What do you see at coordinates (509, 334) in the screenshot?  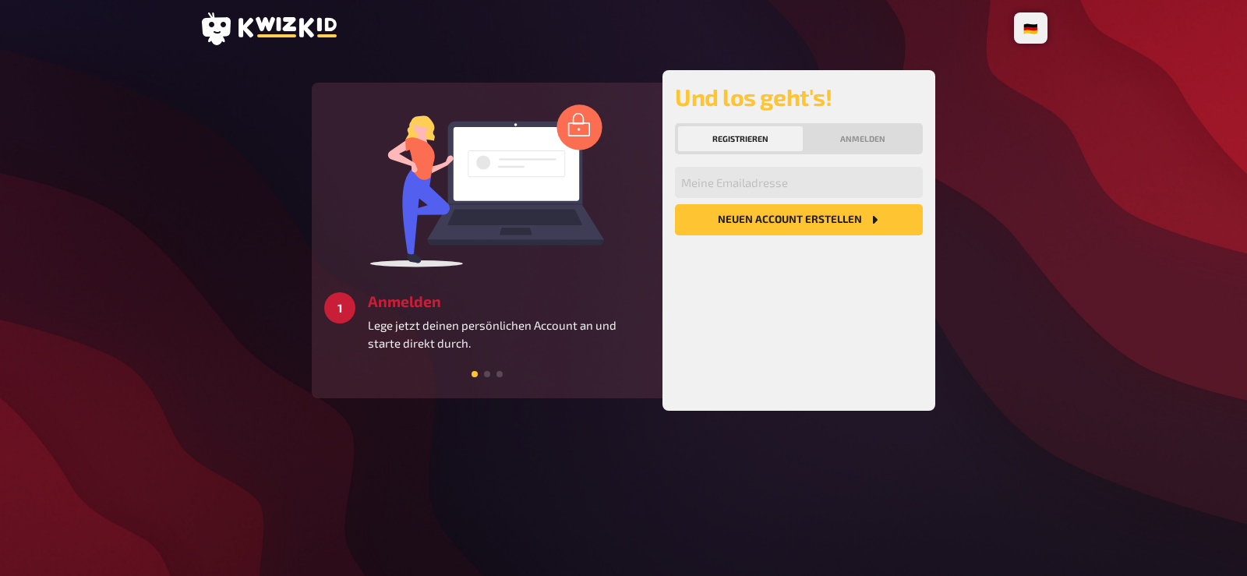 I see `p: Lege jetzt deinen persönlichen Account an und starte direkt durch.` at bounding box center [509, 334].